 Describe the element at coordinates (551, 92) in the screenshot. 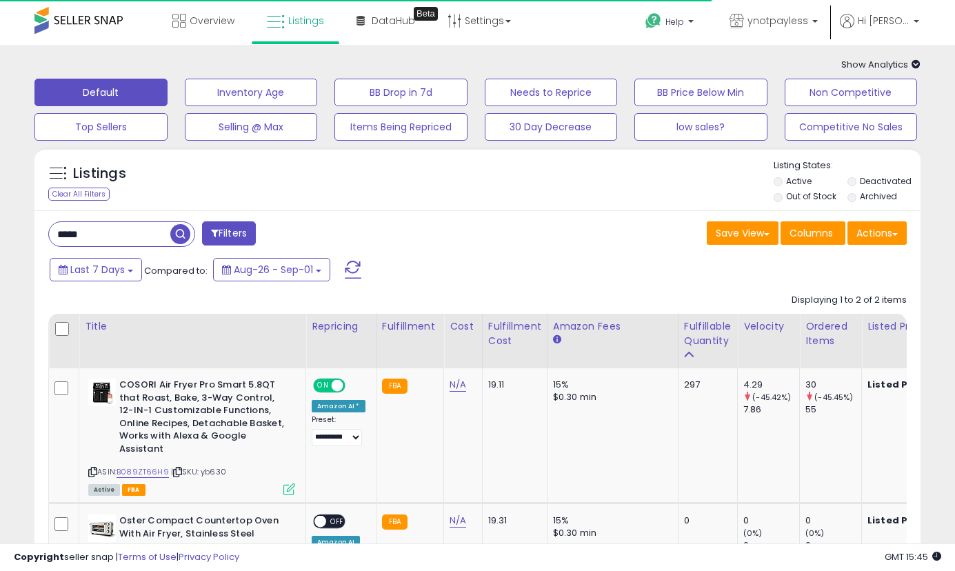

I see `button: Needs to Reprice` at that location.